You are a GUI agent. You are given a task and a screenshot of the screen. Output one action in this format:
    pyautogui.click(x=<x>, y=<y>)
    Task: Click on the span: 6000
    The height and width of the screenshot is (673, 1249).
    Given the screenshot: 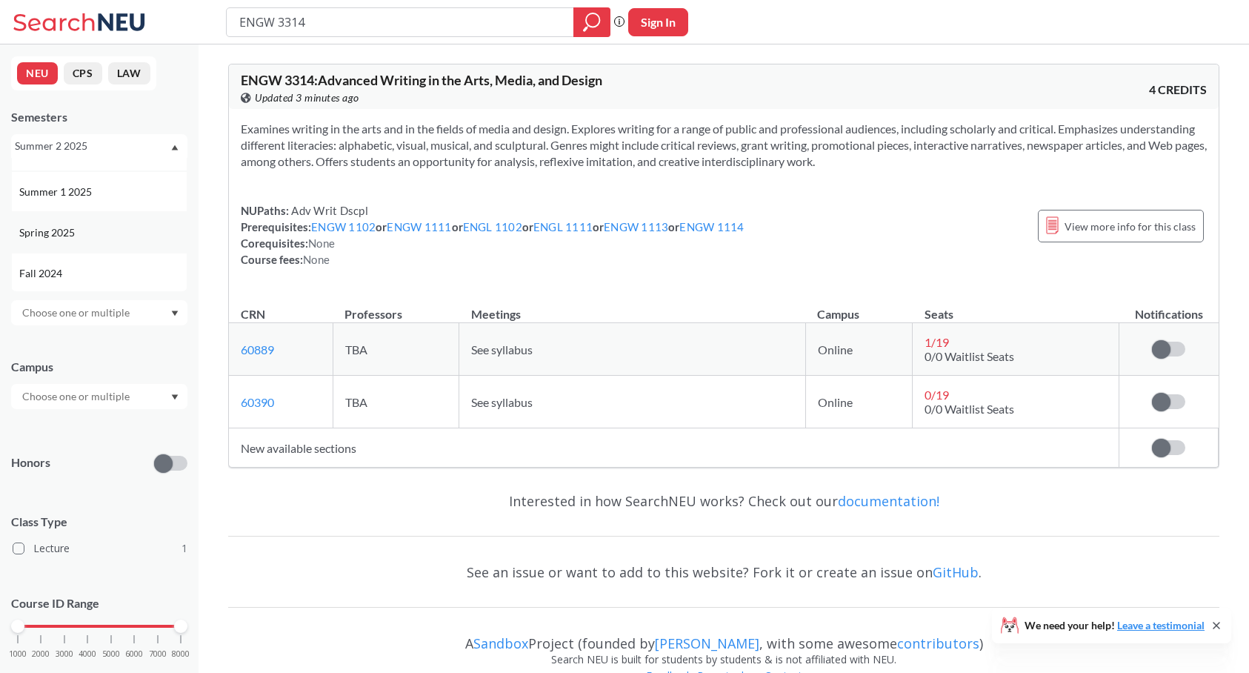 What is the action you would take?
    pyautogui.click(x=134, y=654)
    